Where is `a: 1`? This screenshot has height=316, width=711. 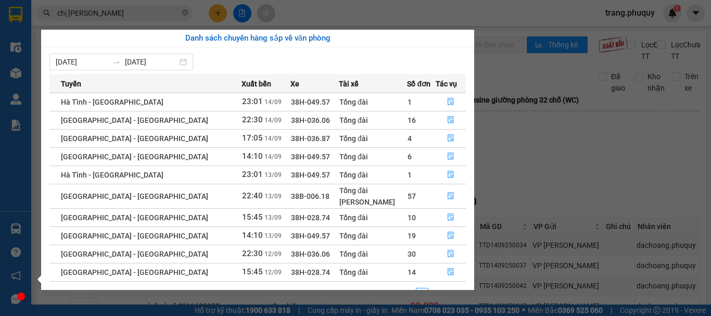
a: 1 is located at coordinates (422, 294).